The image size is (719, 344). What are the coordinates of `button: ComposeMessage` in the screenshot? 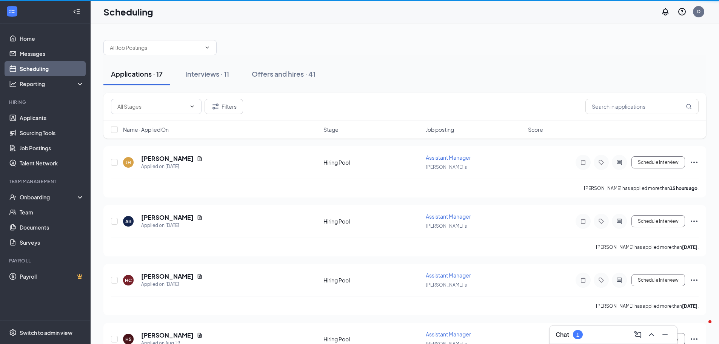 It's located at (638, 334).